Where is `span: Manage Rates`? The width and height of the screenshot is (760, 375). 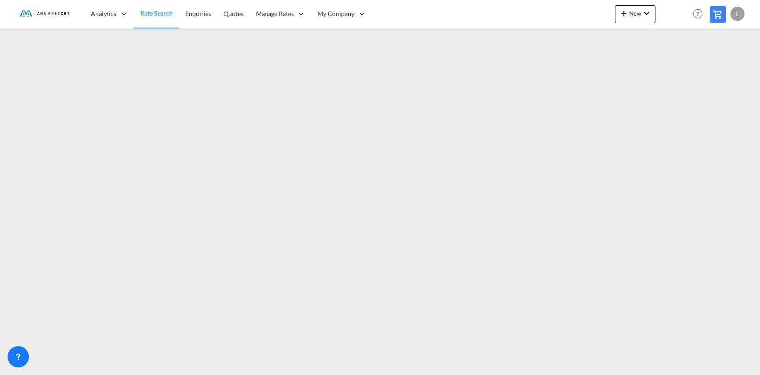 span: Manage Rates is located at coordinates (275, 14).